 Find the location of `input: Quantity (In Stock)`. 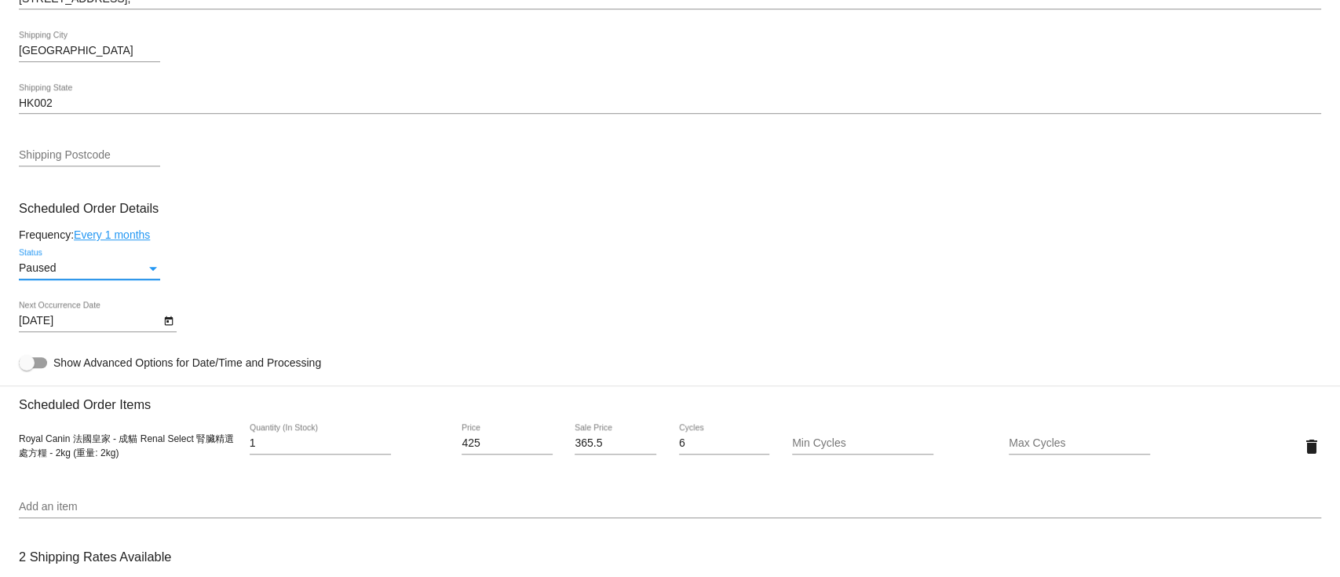

input: Quantity (In Stock) is located at coordinates (320, 443).